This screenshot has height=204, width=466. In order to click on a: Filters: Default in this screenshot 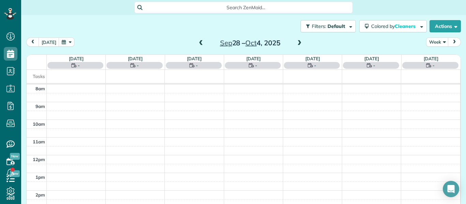, I will do `click(327, 26)`.